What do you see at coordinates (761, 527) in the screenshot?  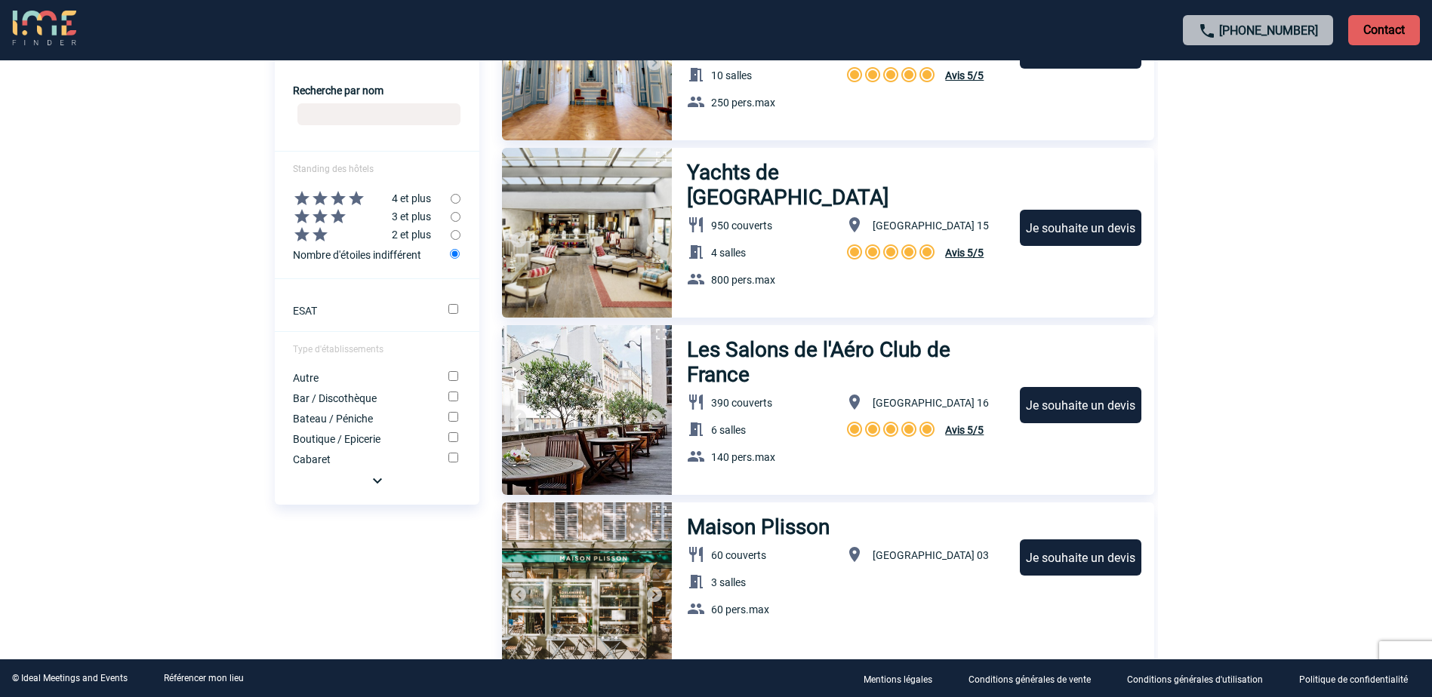 I see `h3: Maison Plisson` at bounding box center [761, 527].